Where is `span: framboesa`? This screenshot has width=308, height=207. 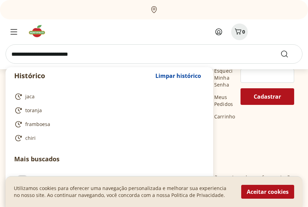 span: framboesa is located at coordinates (38, 124).